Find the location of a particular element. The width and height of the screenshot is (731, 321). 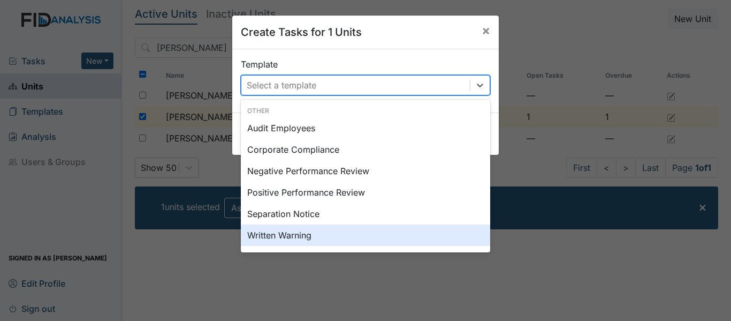

div: Corporate Compliance is located at coordinates (366, 149).